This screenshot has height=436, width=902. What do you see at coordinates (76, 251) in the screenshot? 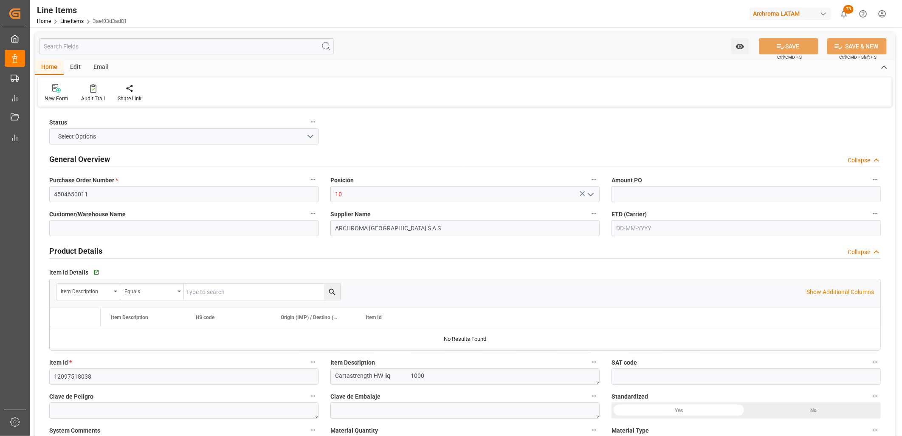
I see `h2: Product Details` at bounding box center [76, 251].